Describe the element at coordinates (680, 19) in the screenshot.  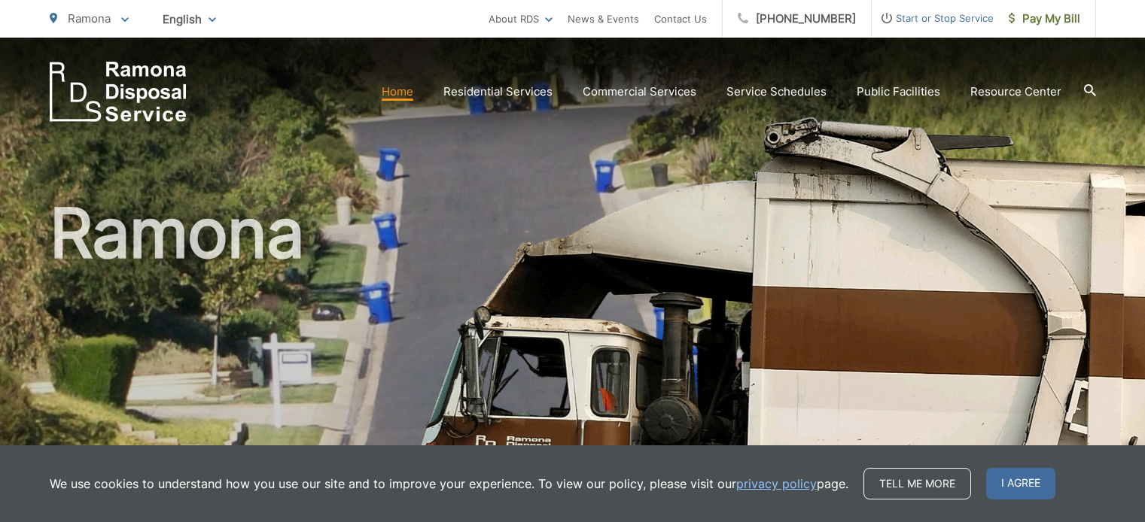
I see `a: Contact Us` at that location.